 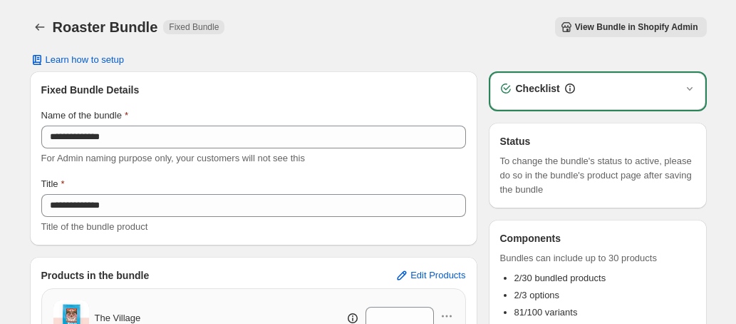 I want to click on span: 2/30 bundled products, so click(x=560, y=277).